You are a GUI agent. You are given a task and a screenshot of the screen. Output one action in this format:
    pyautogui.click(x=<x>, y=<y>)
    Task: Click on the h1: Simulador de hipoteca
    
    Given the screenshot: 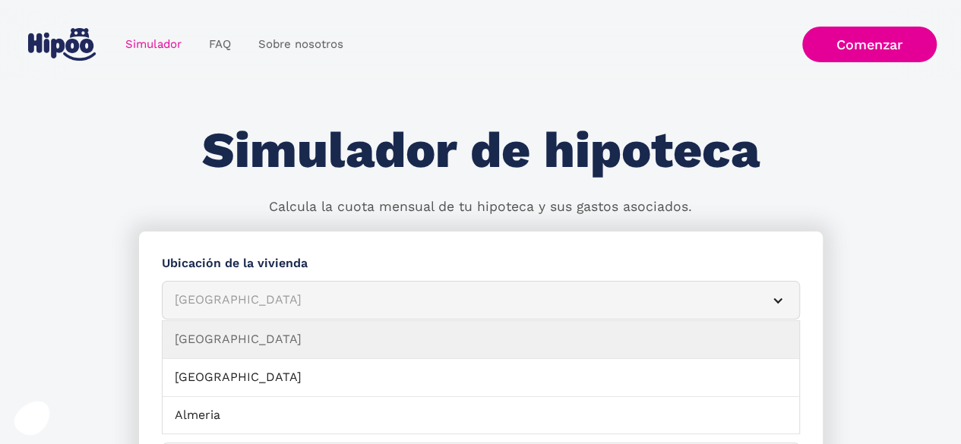 What is the action you would take?
    pyautogui.click(x=481, y=150)
    